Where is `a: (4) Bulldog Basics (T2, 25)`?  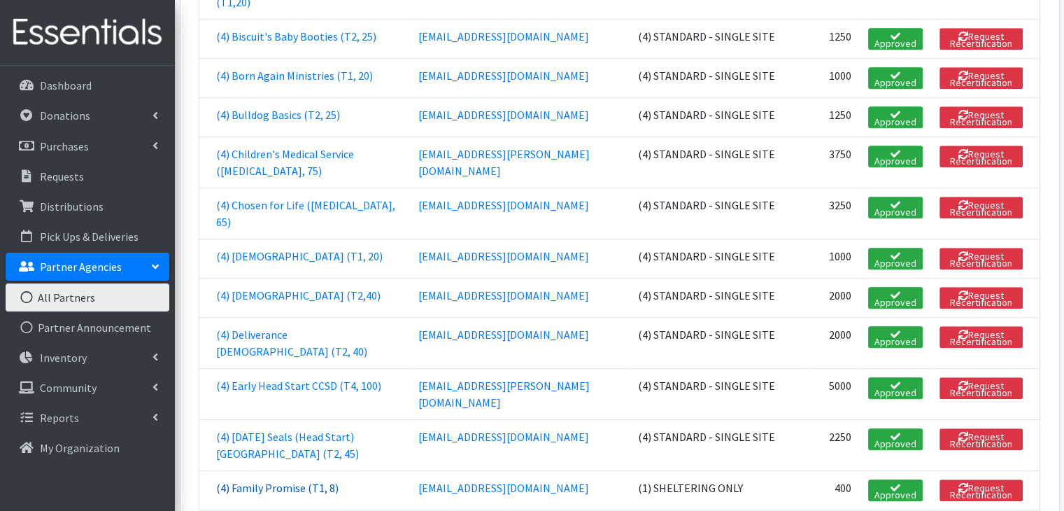 a: (4) Bulldog Basics (T2, 25) is located at coordinates (278, 115).